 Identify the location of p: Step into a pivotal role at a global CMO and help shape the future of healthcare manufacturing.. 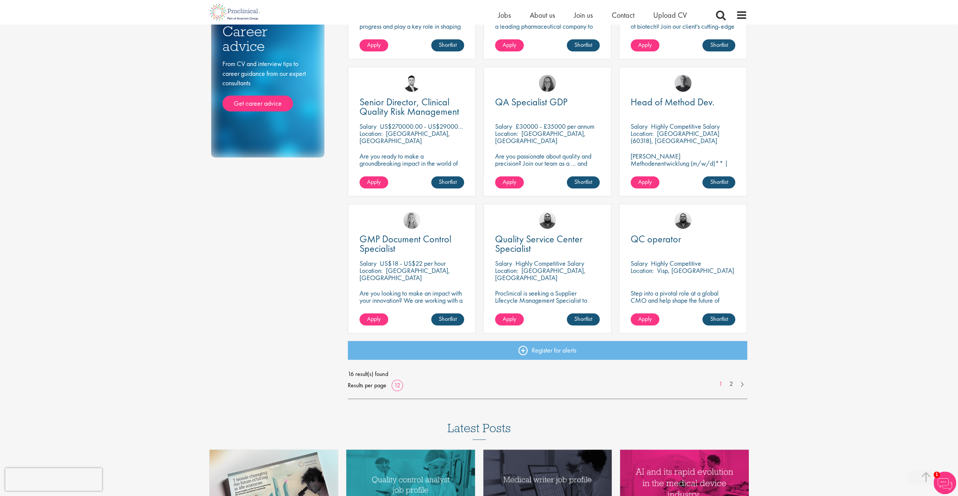
(682, 300).